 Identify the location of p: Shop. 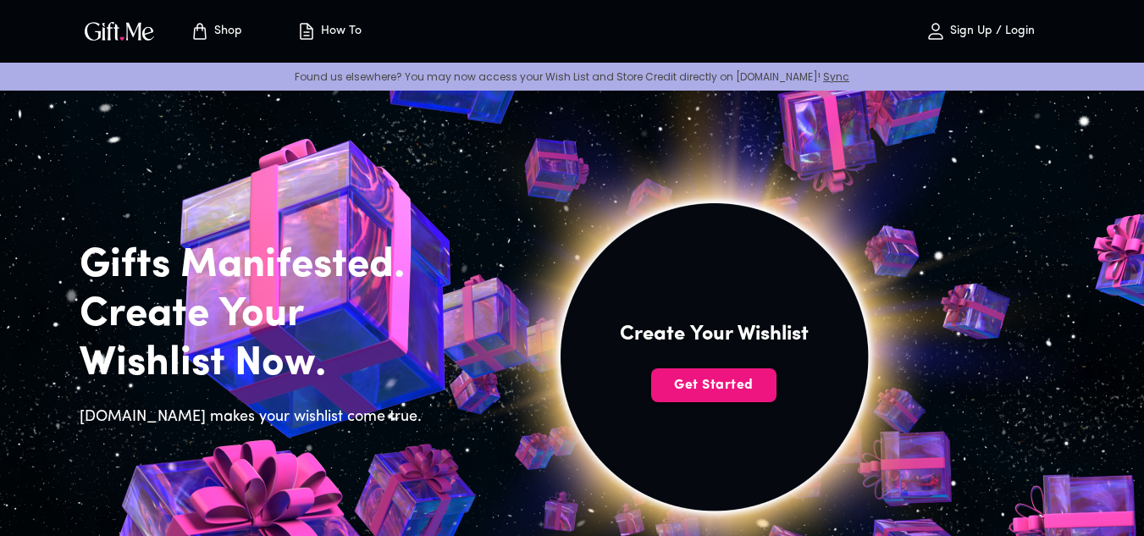
(226, 31).